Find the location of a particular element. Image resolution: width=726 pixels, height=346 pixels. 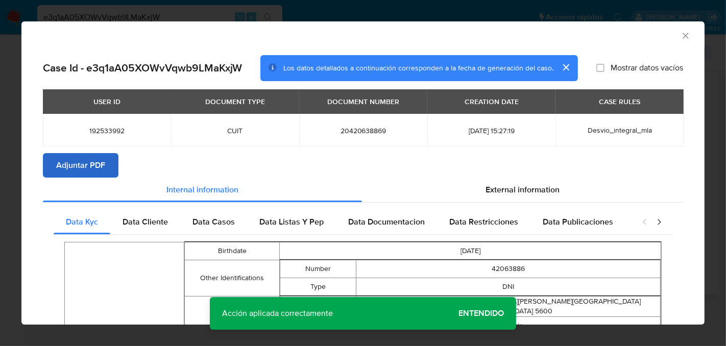

td: Number is located at coordinates (318, 269).